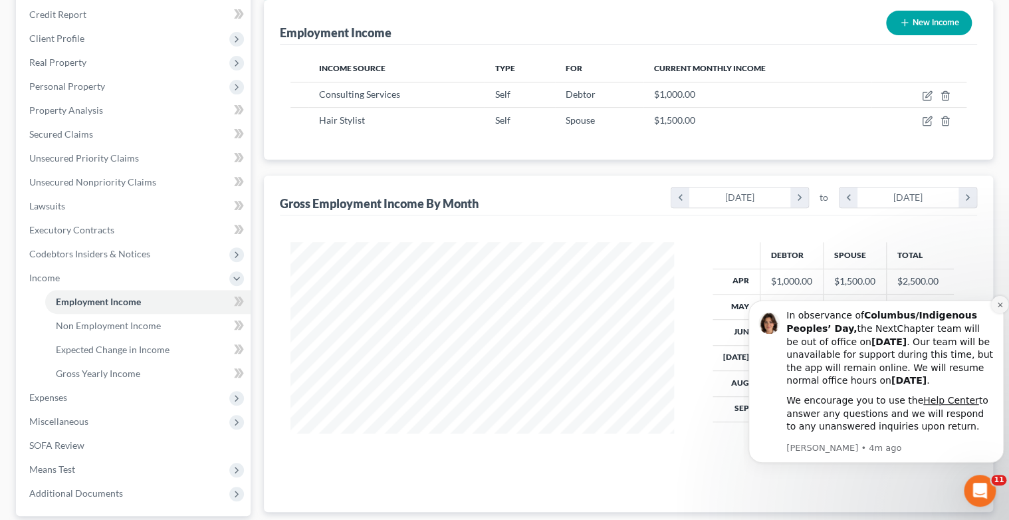 This screenshot has width=1009, height=520. What do you see at coordinates (824, 197) in the screenshot?
I see `span: to` at bounding box center [824, 197].